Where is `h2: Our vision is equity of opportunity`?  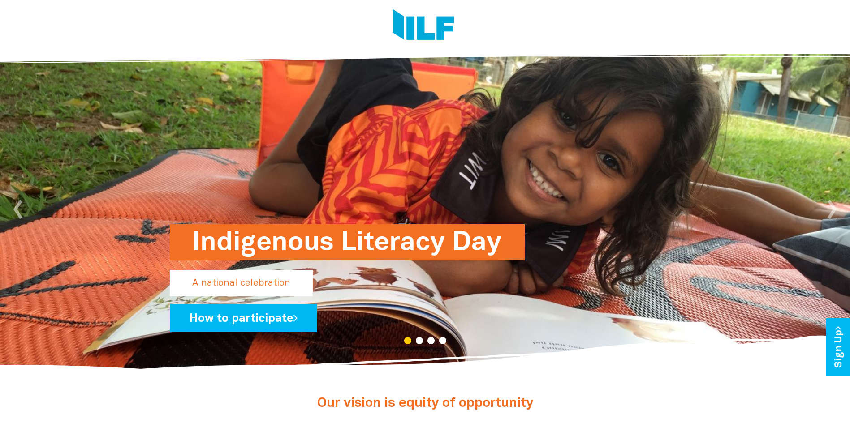
h2: Our vision is equity of opportunity is located at coordinates (425, 403).